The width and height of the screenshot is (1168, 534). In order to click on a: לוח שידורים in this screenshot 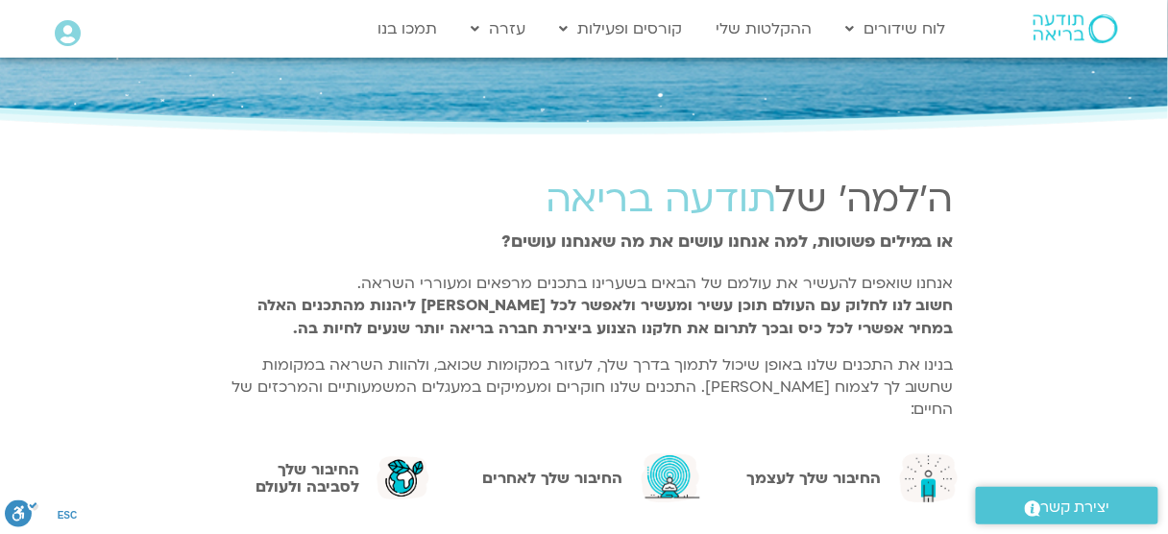, I will do `click(896, 29)`.